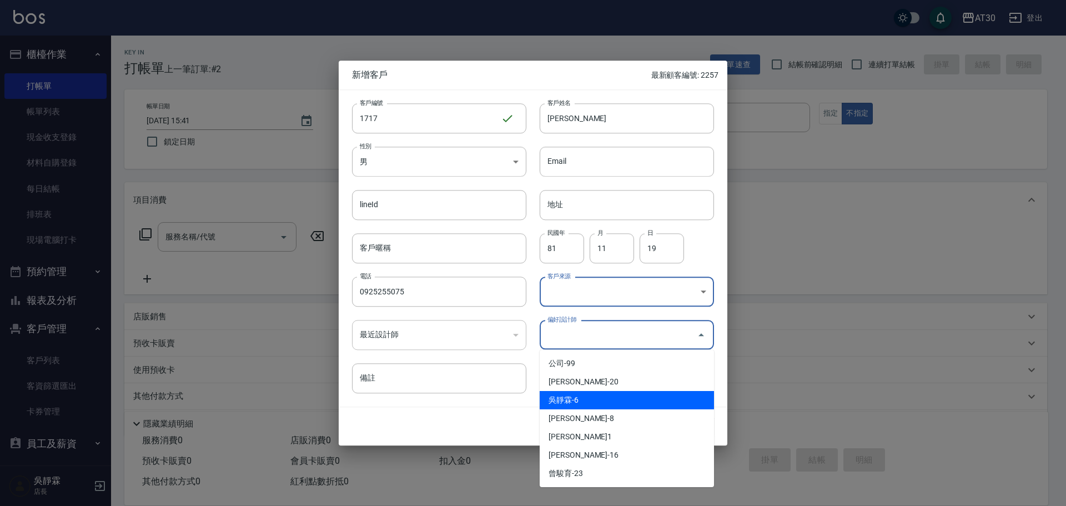  I want to click on label: 月, so click(600, 232).